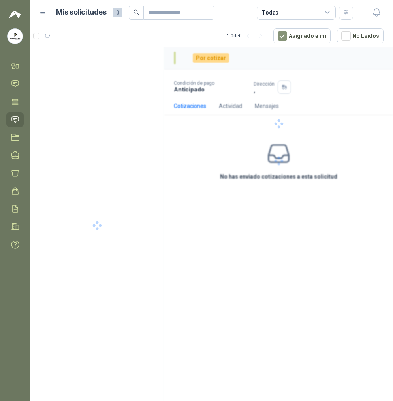 This screenshot has width=393, height=401. What do you see at coordinates (15, 14) in the screenshot?
I see `img: Logo peakr` at bounding box center [15, 14].